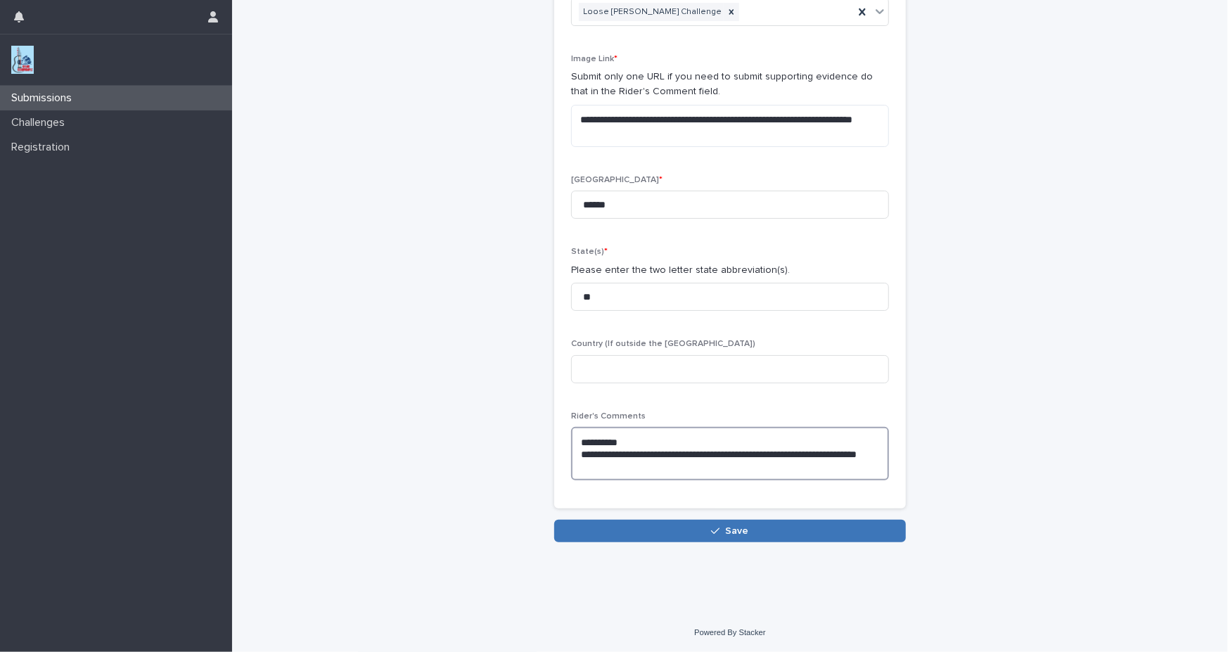 Image resolution: width=1228 pixels, height=652 pixels. What do you see at coordinates (729, 632) in the screenshot?
I see `a: Powered By Stacker` at bounding box center [729, 632].